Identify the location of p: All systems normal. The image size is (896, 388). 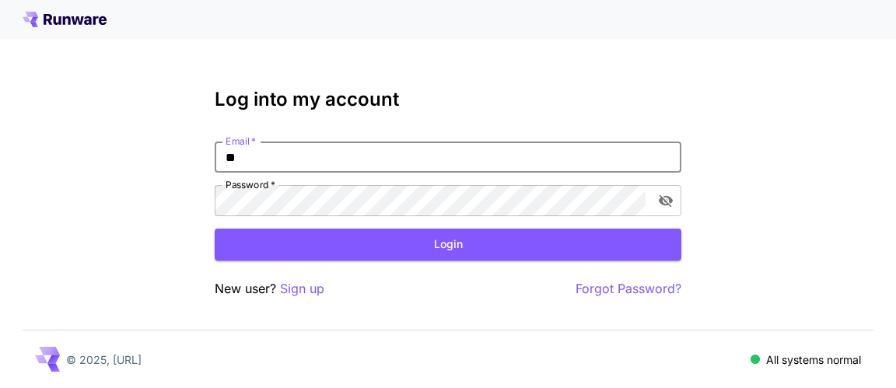
(814, 359).